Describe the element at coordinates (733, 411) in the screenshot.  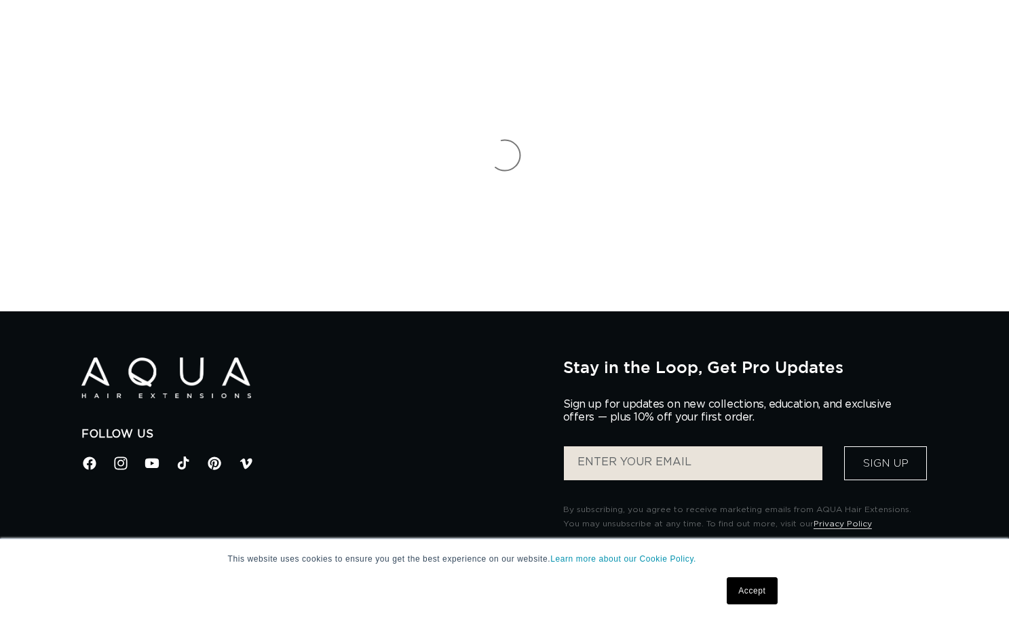
I see `p: Sign up for updates on new collections, education, and exclusive offers — plus 10% off your first...` at that location.